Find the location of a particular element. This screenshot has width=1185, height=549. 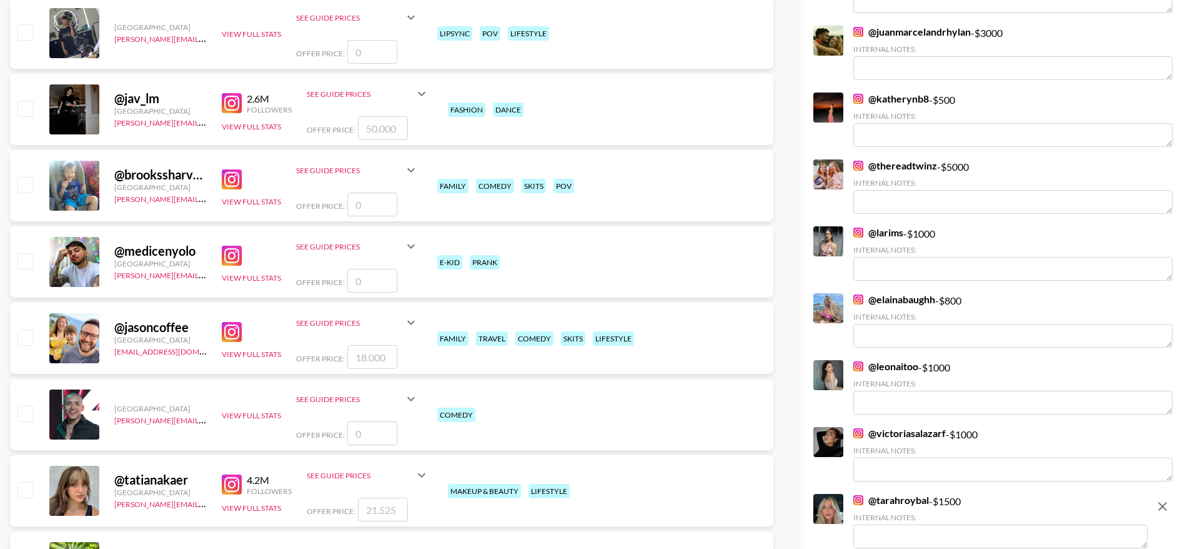

div: dance is located at coordinates (508, 109).